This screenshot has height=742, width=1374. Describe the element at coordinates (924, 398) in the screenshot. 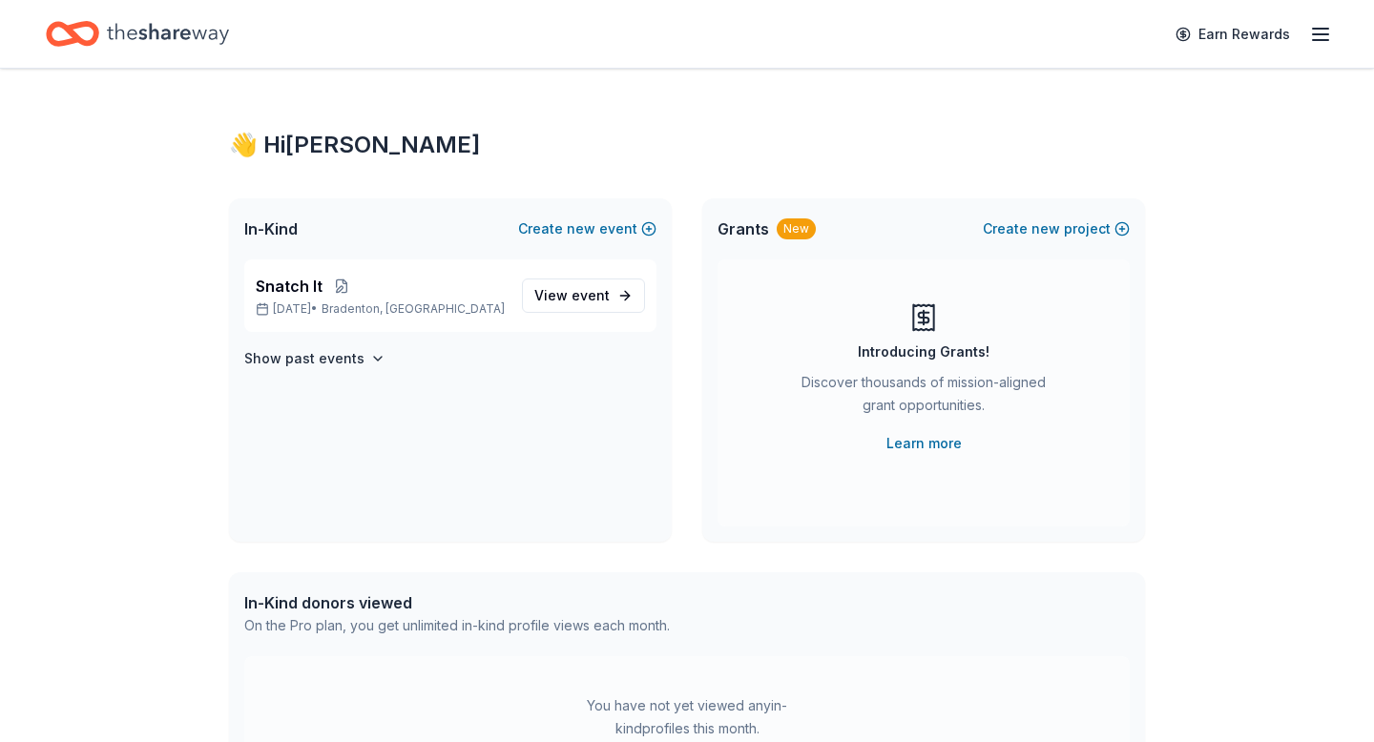

I see `div: Discover thousands of mission-aligned grant opportunities.` at that location.